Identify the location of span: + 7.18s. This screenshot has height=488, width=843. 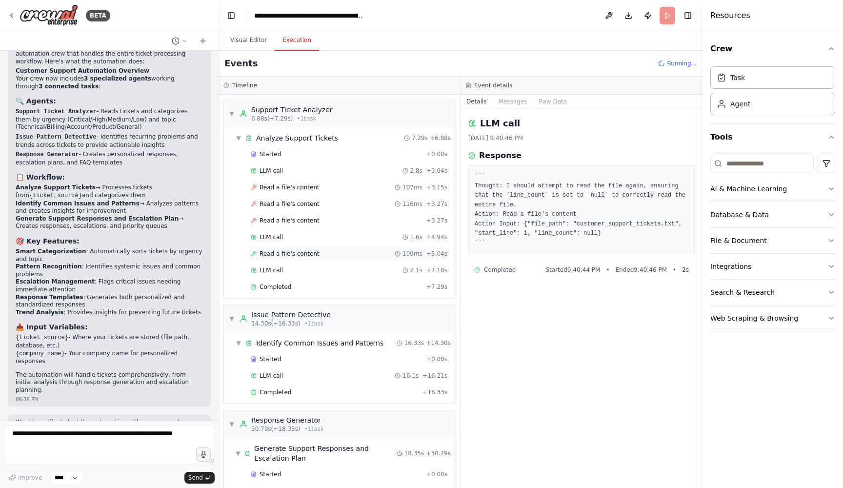
(437, 270).